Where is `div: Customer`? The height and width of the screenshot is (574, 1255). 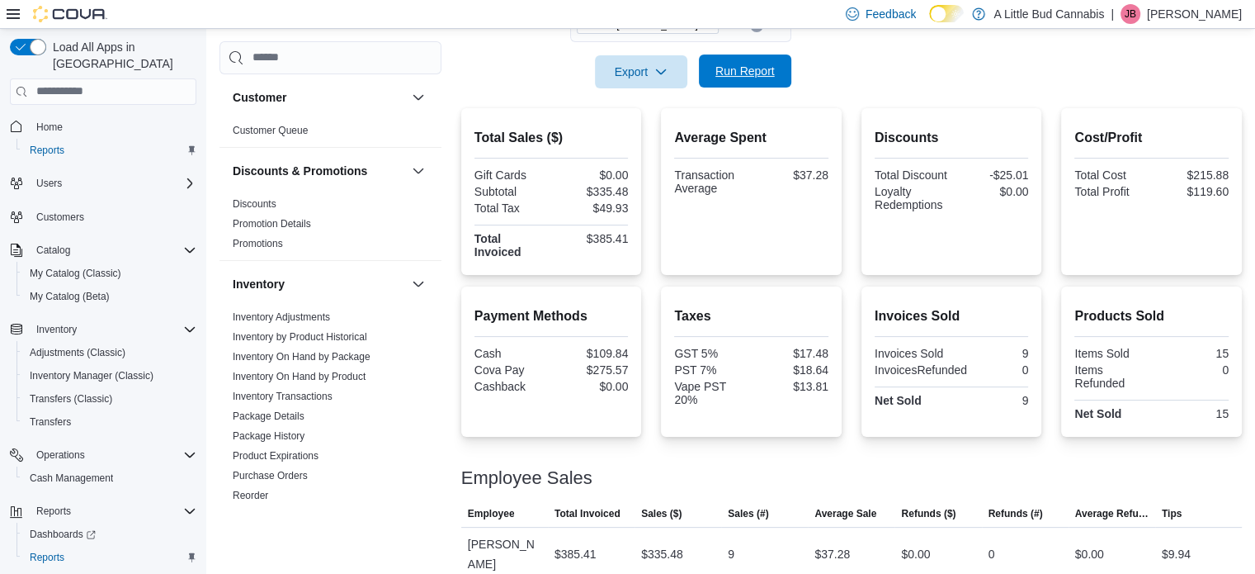
div: Customer is located at coordinates (330, 134).